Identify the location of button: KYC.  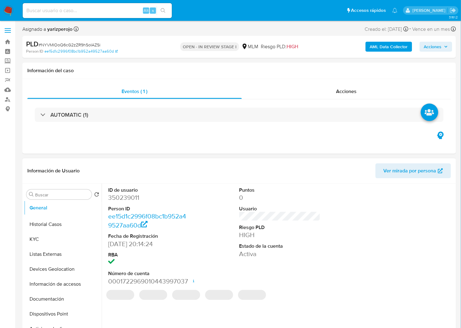
(63, 239).